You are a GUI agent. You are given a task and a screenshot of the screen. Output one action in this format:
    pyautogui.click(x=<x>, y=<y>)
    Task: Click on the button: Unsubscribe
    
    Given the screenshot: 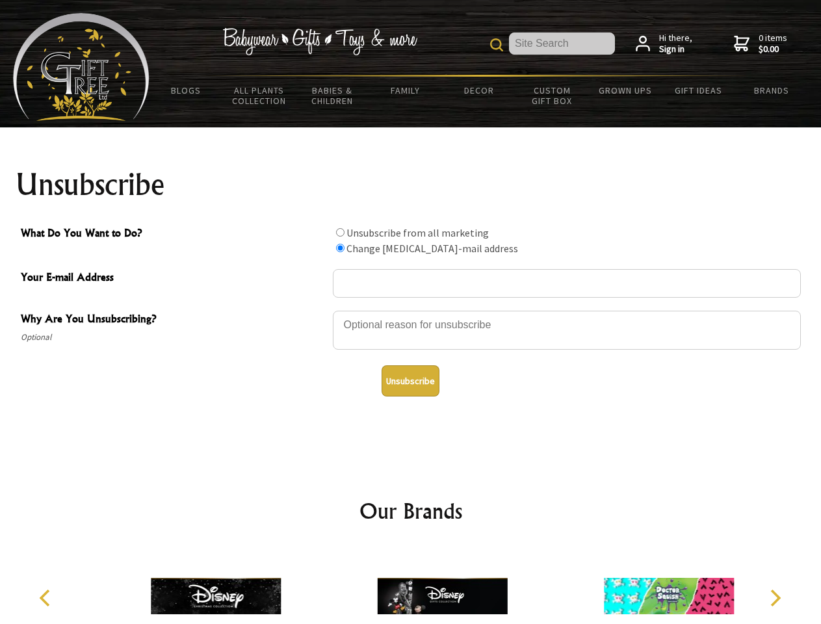 What is the action you would take?
    pyautogui.click(x=410, y=381)
    